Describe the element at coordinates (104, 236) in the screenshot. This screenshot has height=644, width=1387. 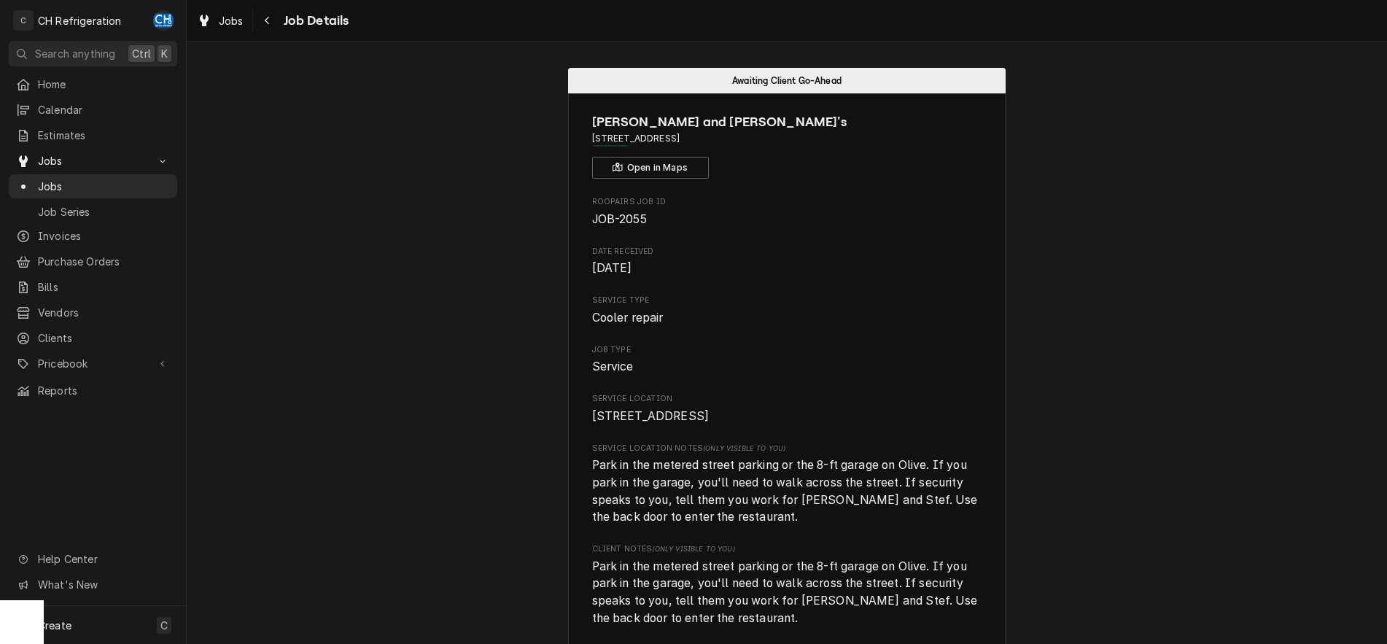
I see `span: Invoices` at that location.